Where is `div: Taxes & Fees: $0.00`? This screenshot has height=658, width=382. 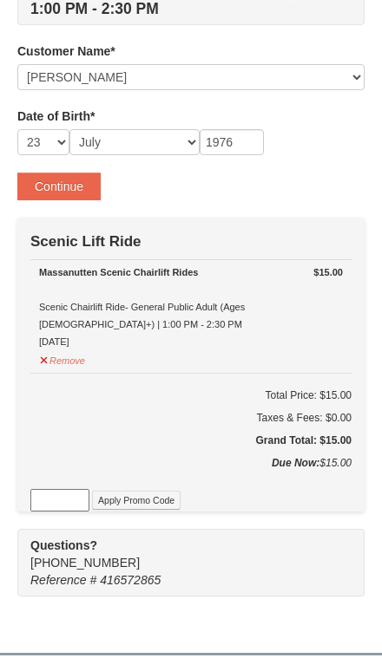 div: Taxes & Fees: $0.00 is located at coordinates (191, 418).